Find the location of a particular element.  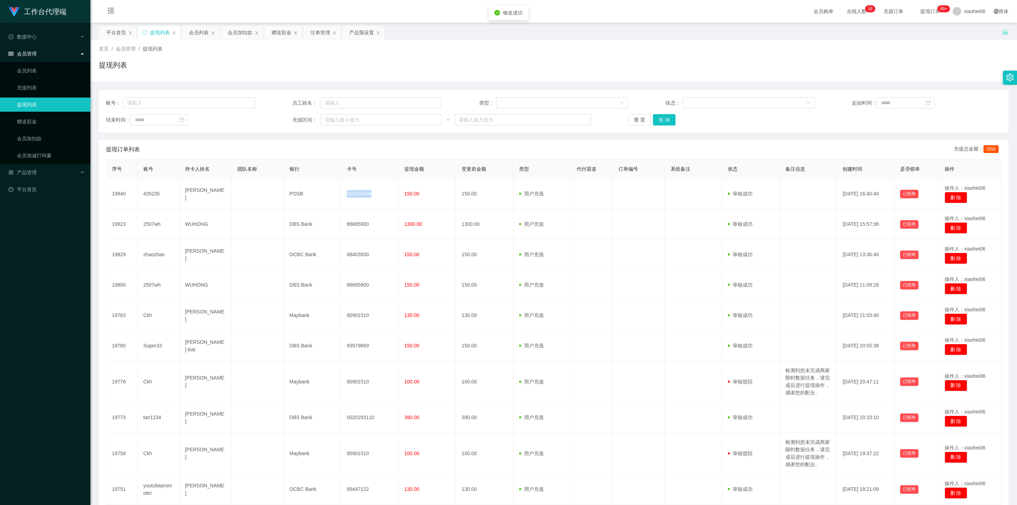

span: 是否锁单 is located at coordinates (910, 169).